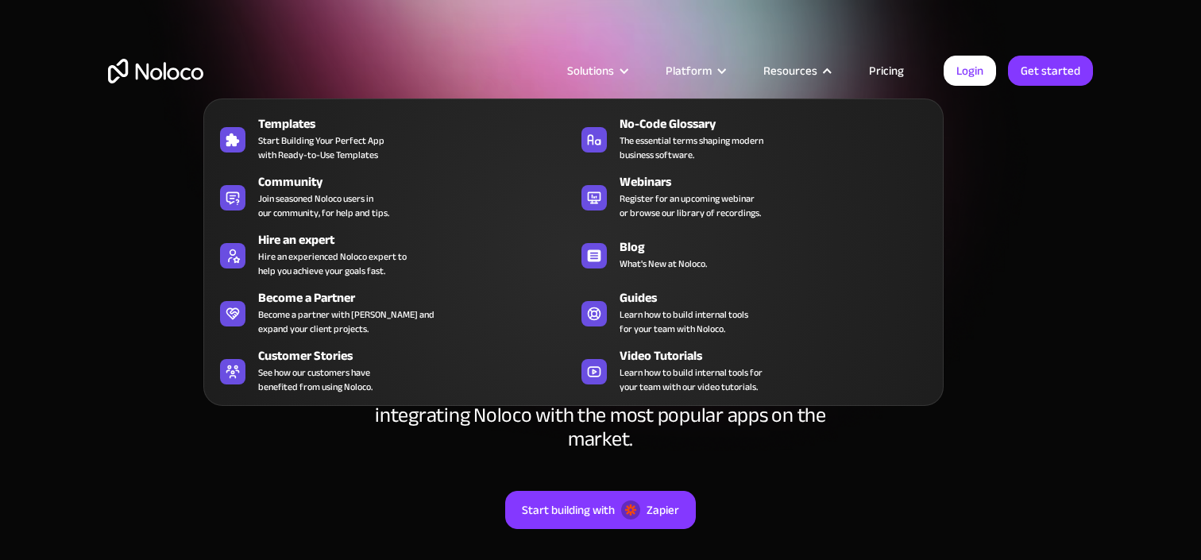  Describe the element at coordinates (393, 370) in the screenshot. I see `a: Customer StoriesSee how our customers havebenefited from using Noloco.` at that location.